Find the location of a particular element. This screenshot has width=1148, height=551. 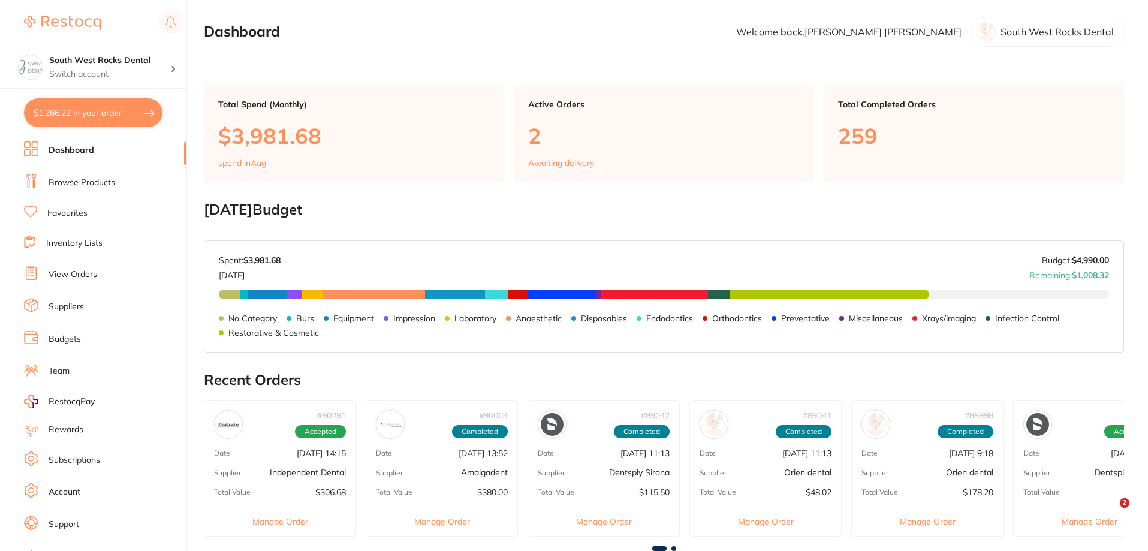

img: RestocqPay is located at coordinates (31, 401).